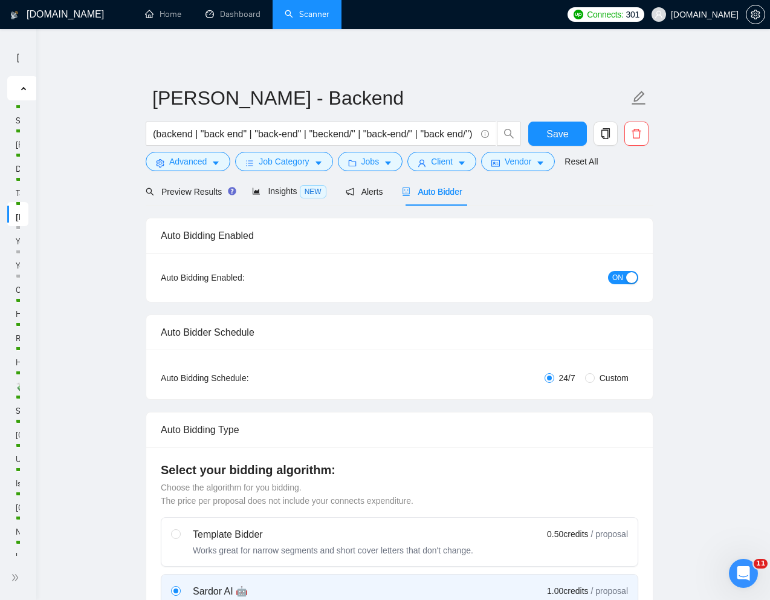 Image resolution: width=770 pixels, height=600 pixels. Describe the element at coordinates (256, 191) in the screenshot. I see `span: area-chart` at that location.